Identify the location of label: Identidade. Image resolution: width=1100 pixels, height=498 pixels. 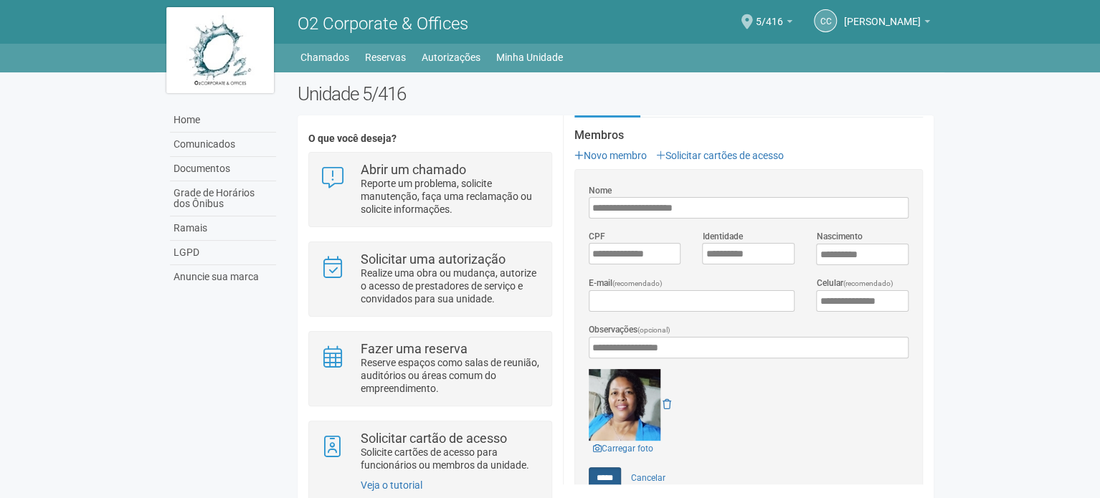
(722, 237).